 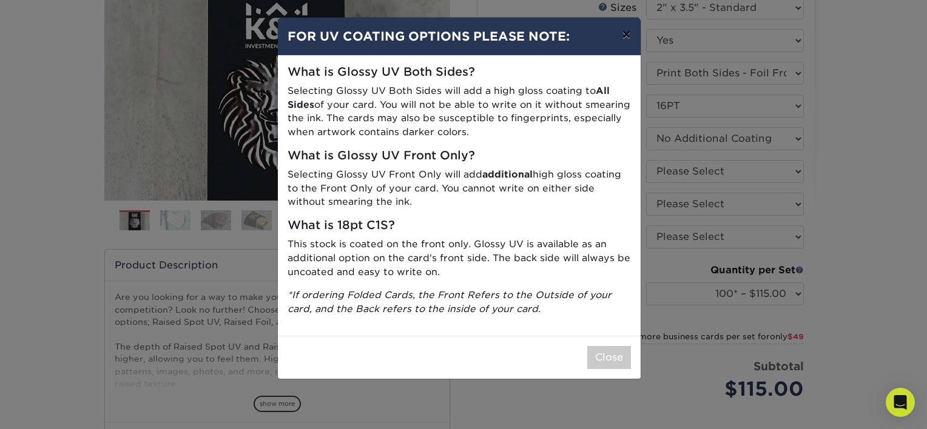 What do you see at coordinates (459, 112) in the screenshot?
I see `p: Selecting Glossy UV Both Sides will add a high gloss coating to of your card. You will not be abl...` at bounding box center [459, 112].